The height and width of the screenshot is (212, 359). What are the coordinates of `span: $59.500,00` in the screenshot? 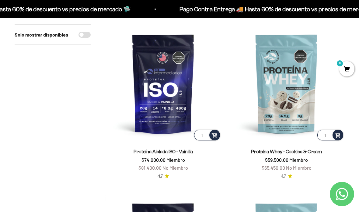 It's located at (276, 159).